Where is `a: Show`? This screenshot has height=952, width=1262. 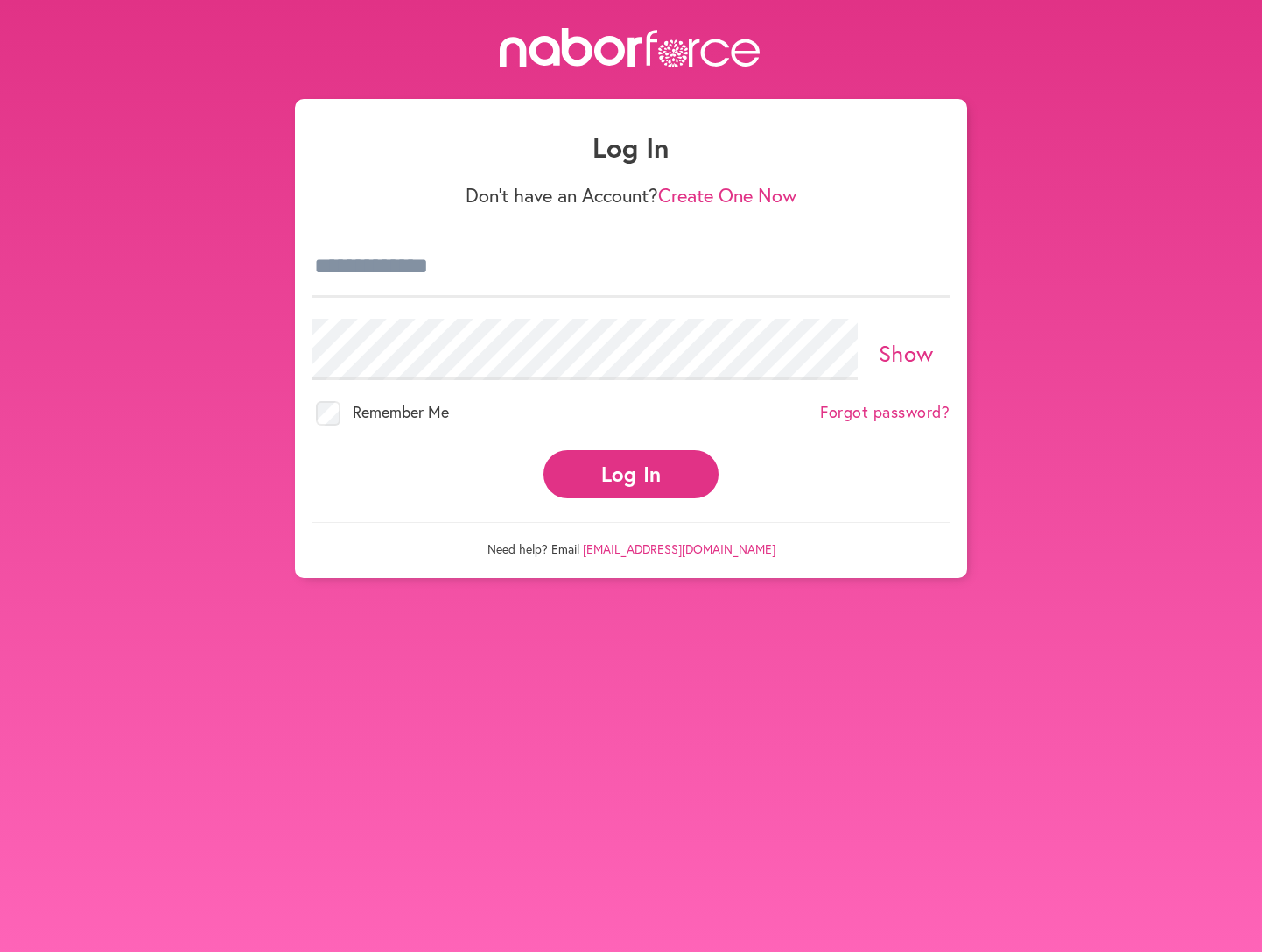
a: Show is located at coordinates (906, 353).